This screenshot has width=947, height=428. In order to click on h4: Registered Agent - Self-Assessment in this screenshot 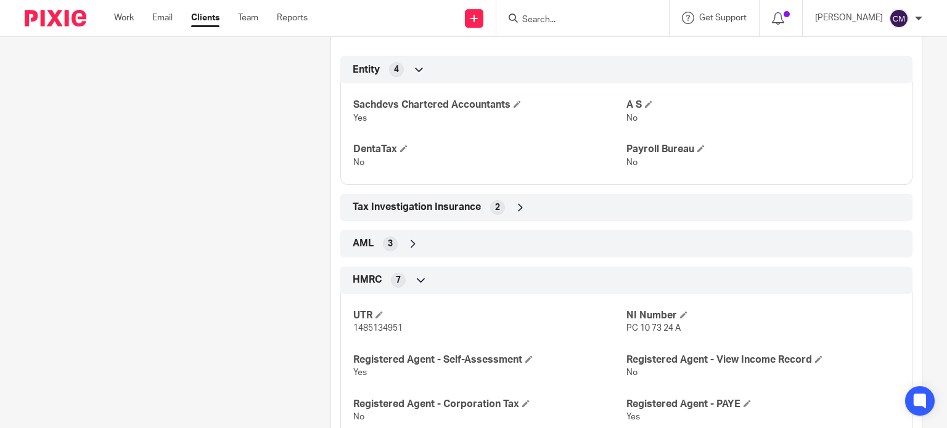, I will do `click(489, 360)`.